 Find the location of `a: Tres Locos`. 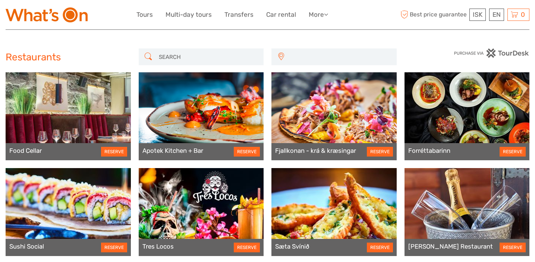

a: Tres Locos is located at coordinates (158, 247).